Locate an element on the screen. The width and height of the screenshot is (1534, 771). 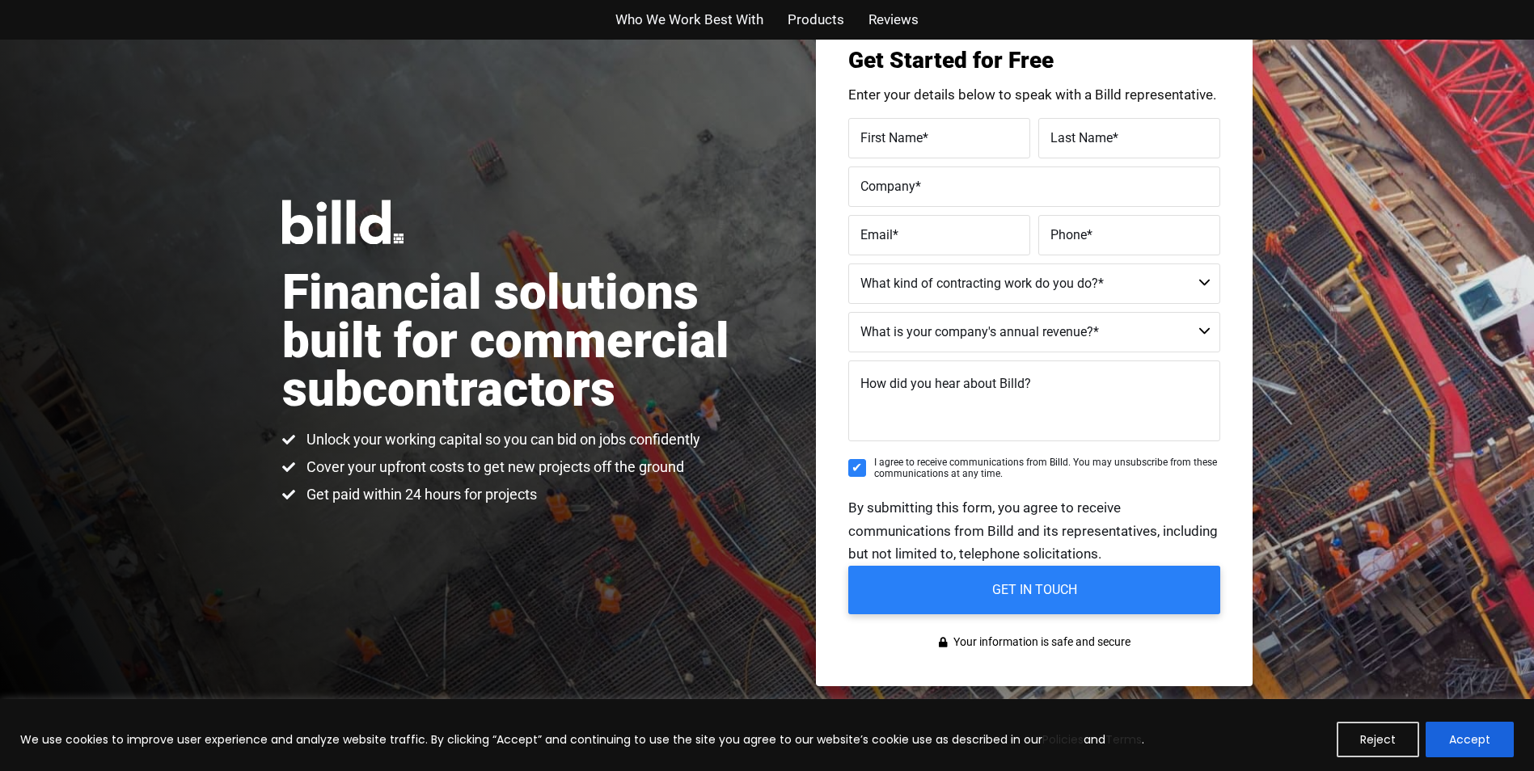
span: Who We Work Best With is located at coordinates (689, 19).